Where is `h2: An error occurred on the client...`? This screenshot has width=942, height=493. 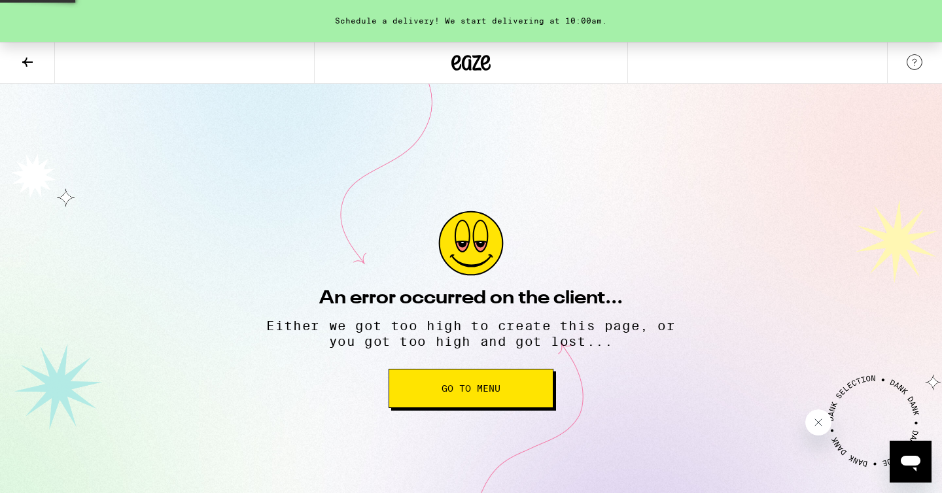 h2: An error occurred on the client... is located at coordinates (471, 298).